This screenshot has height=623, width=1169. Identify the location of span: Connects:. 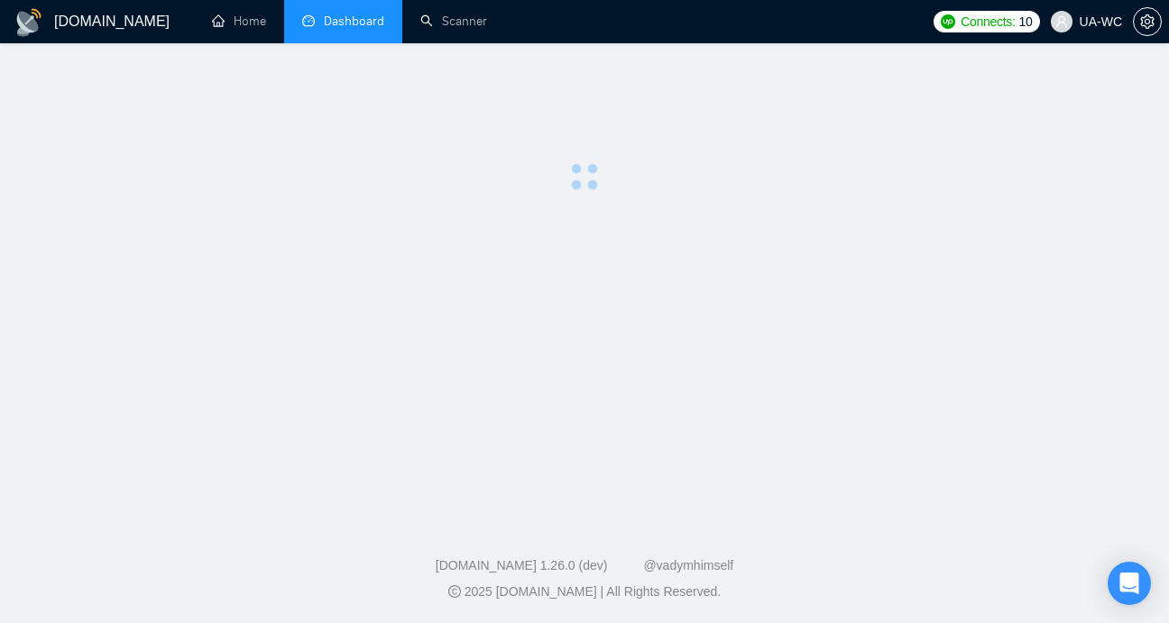
(988, 22).